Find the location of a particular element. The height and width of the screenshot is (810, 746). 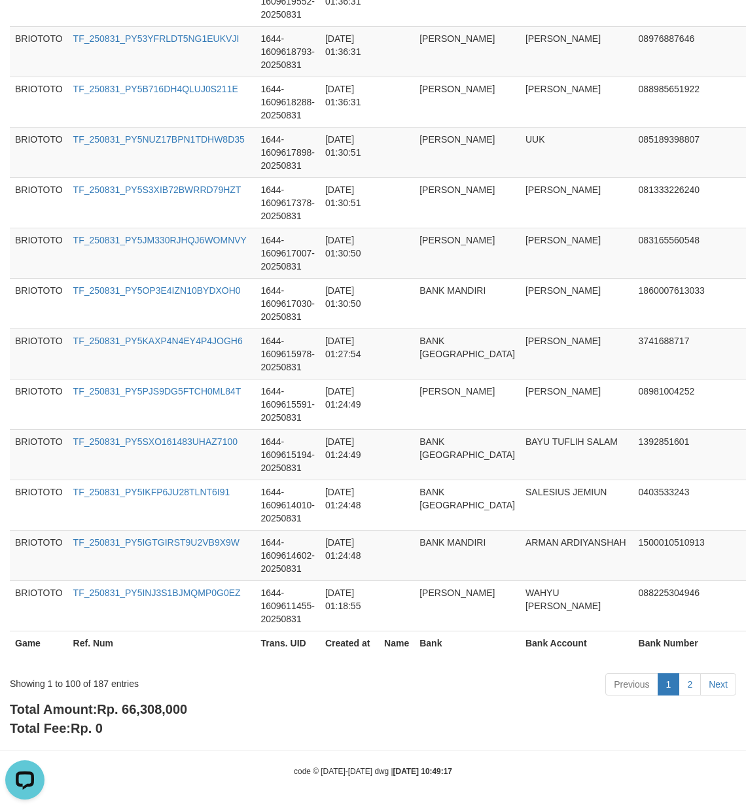

a: TF_250831_PY5PJS9DG5FTCH0ML84T is located at coordinates (157, 391).